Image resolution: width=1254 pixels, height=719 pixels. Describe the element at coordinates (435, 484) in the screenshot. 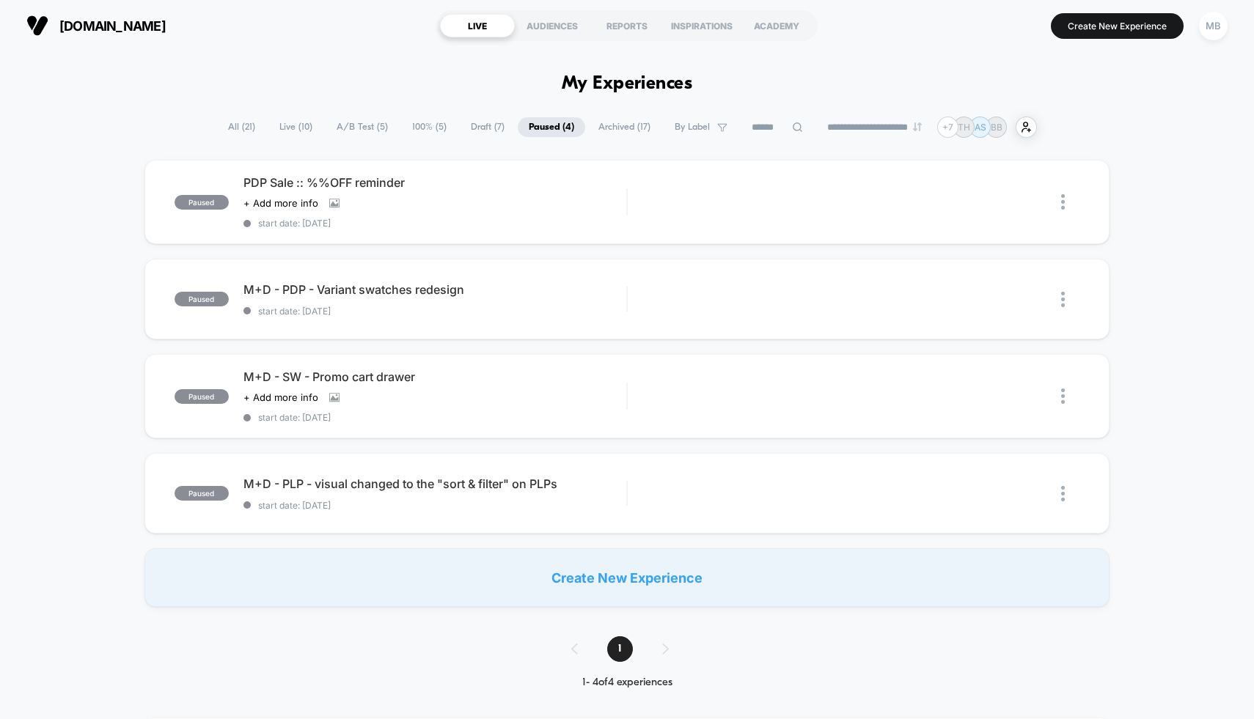

I see `span: M+D - PLP - visual changed to the "sort & filter" on PLPs` at that location.